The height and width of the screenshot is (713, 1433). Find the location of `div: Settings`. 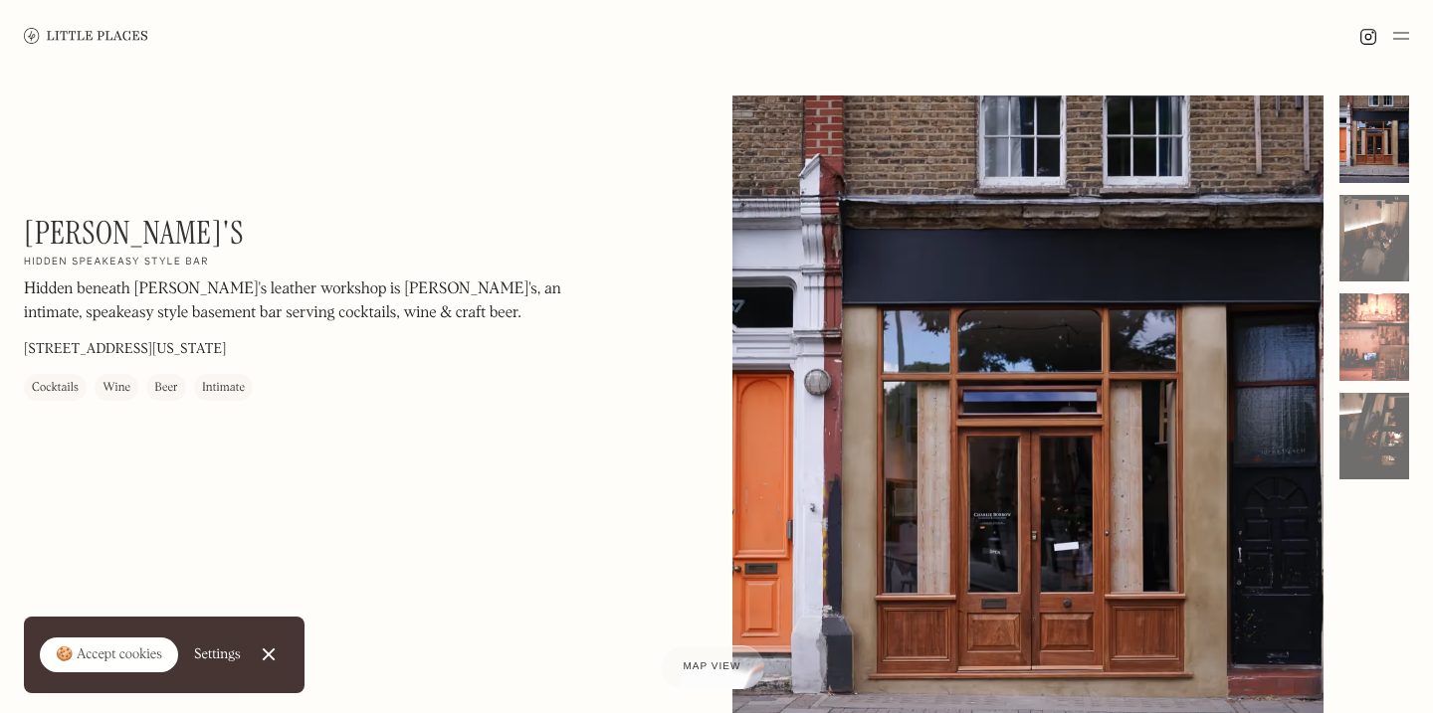

div: Settings is located at coordinates (217, 655).